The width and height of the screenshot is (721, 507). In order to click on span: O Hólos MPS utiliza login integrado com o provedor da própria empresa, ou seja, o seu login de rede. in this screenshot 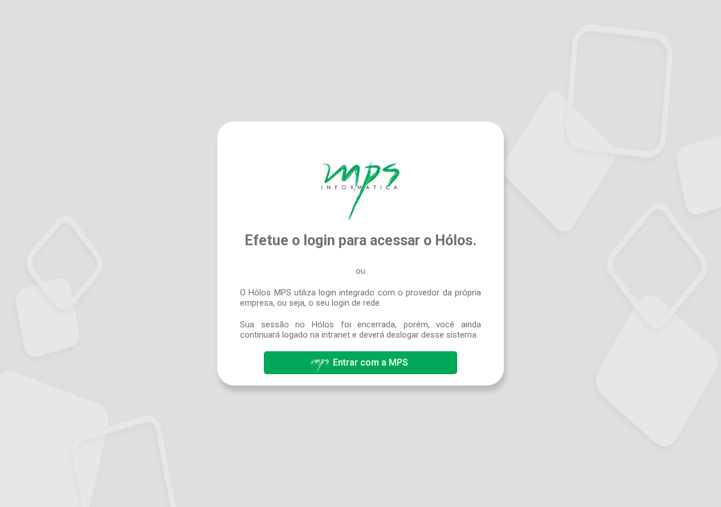, I will do `click(360, 297)`.